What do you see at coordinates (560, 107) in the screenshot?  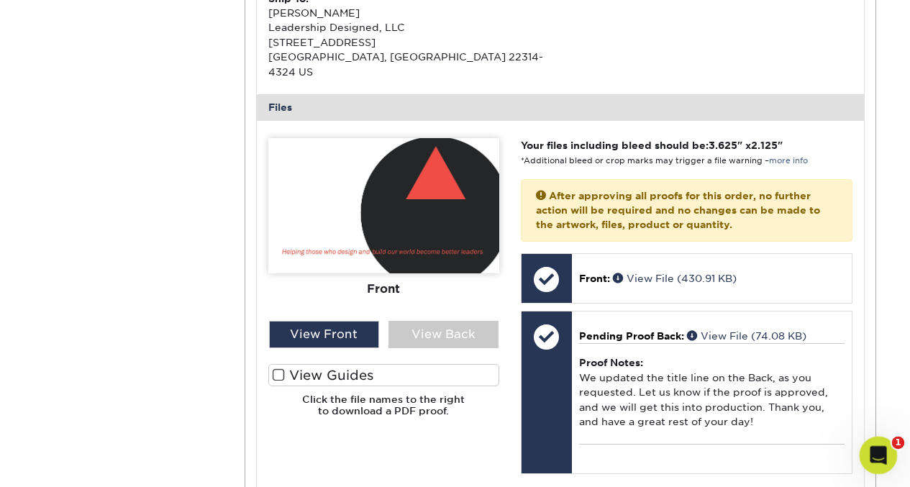 I see `div: Files` at bounding box center [560, 107].